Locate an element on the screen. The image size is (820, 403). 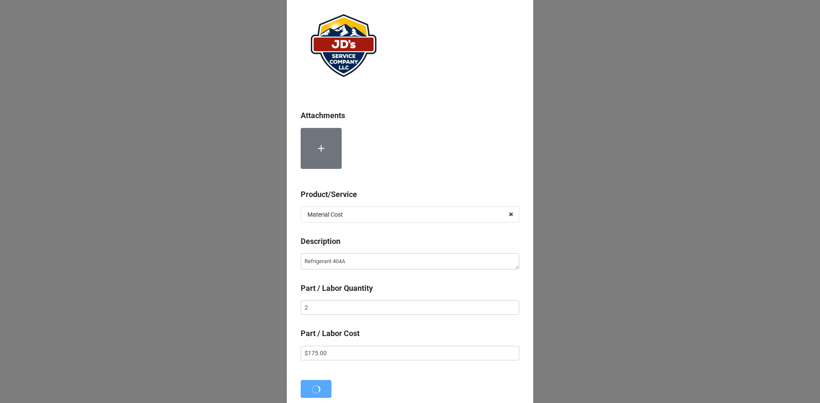
img: user-attachments%2Flegacy%2Fextension-attachments%2FePqffAuANl%2FJDServiceCoLogo_website.png is located at coordinates (343, 46).